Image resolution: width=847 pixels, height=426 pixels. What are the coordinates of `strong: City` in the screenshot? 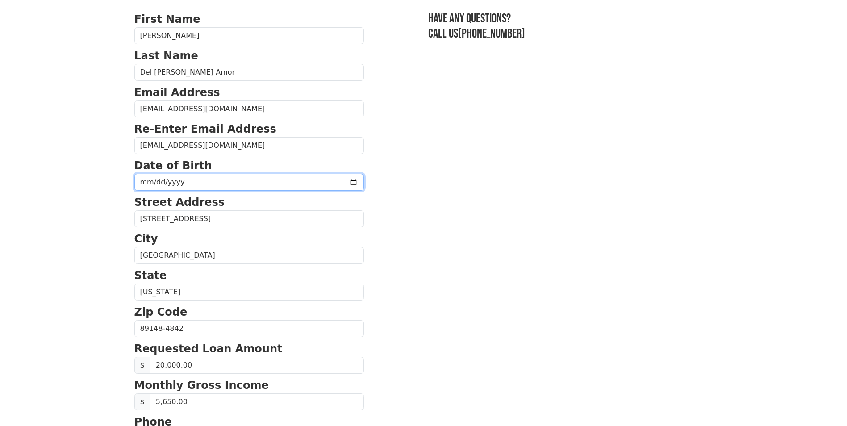 It's located at (146, 239).